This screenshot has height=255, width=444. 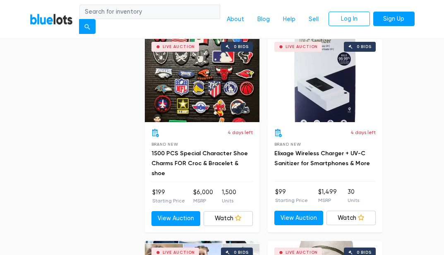 I want to click on a: Log In, so click(x=350, y=19).